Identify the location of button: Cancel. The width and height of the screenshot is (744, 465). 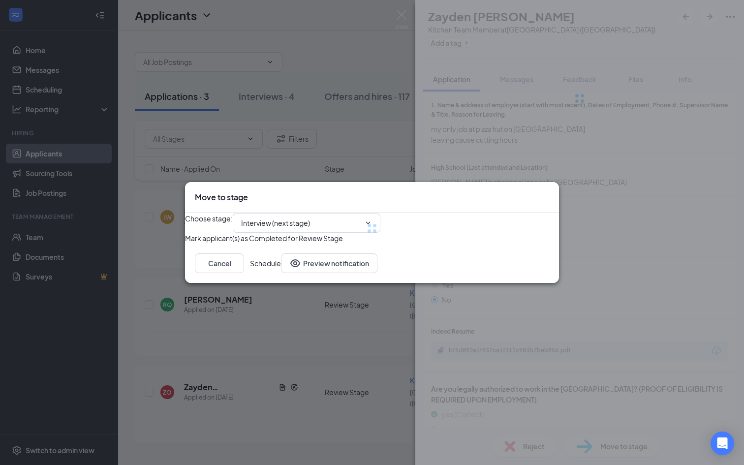
(219, 263).